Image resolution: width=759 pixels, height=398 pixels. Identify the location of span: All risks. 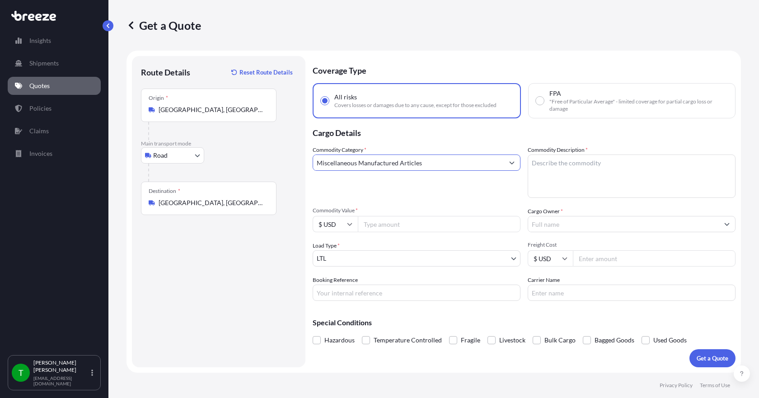
(346, 97).